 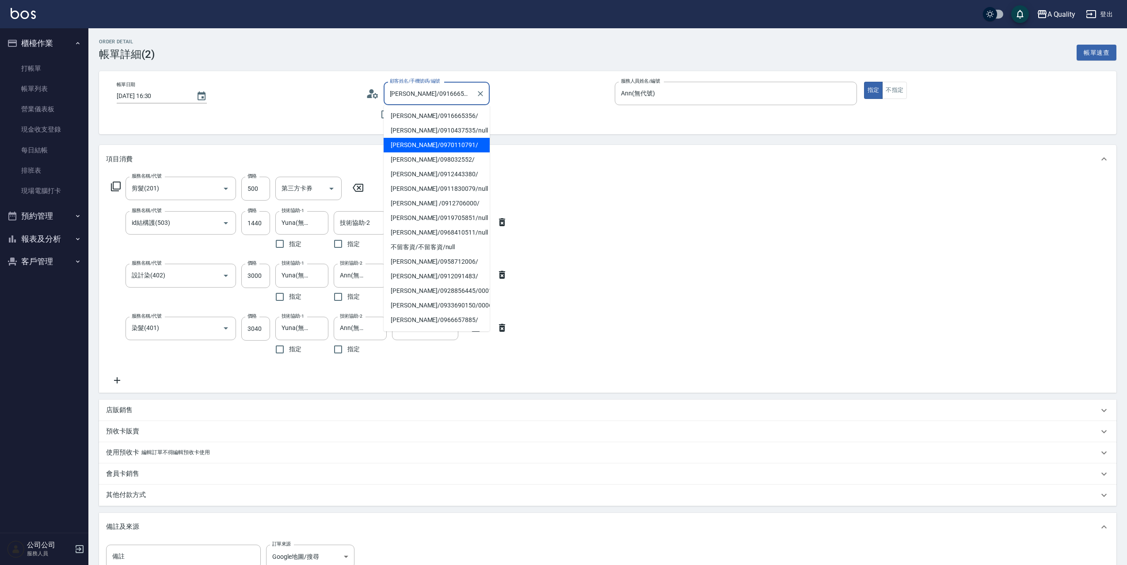 I want to click on button: 櫃檯作業, so click(x=44, y=43).